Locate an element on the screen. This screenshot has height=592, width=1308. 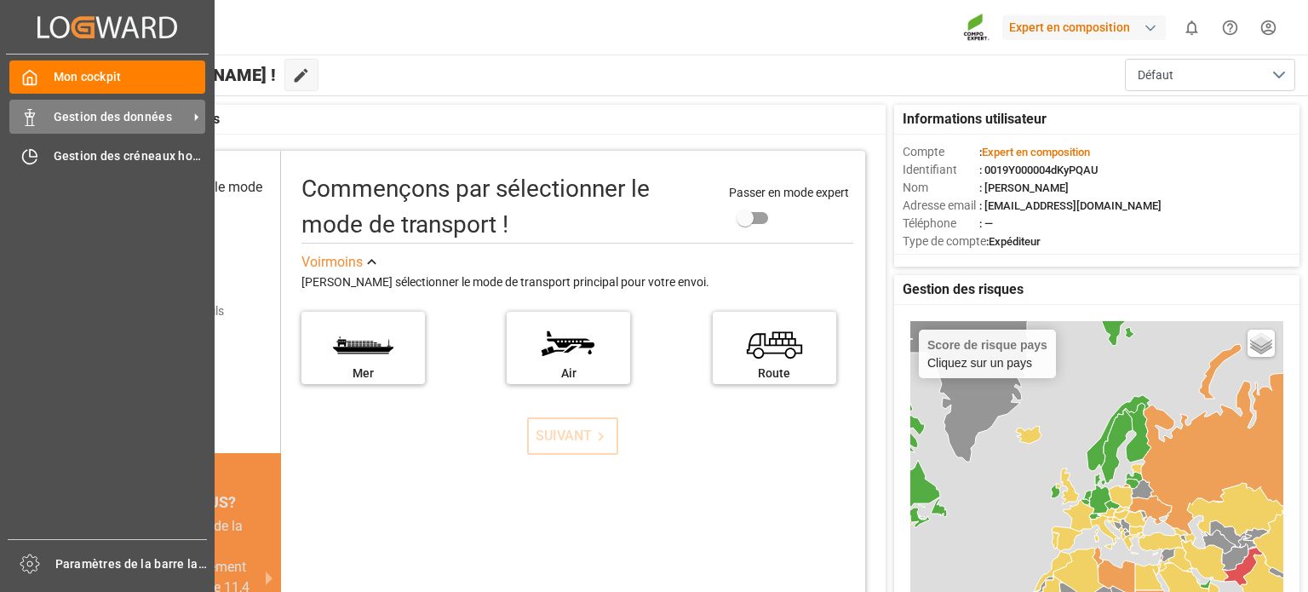
font: Commençons par sélectionner le mode de transport ! is located at coordinates (475, 206).